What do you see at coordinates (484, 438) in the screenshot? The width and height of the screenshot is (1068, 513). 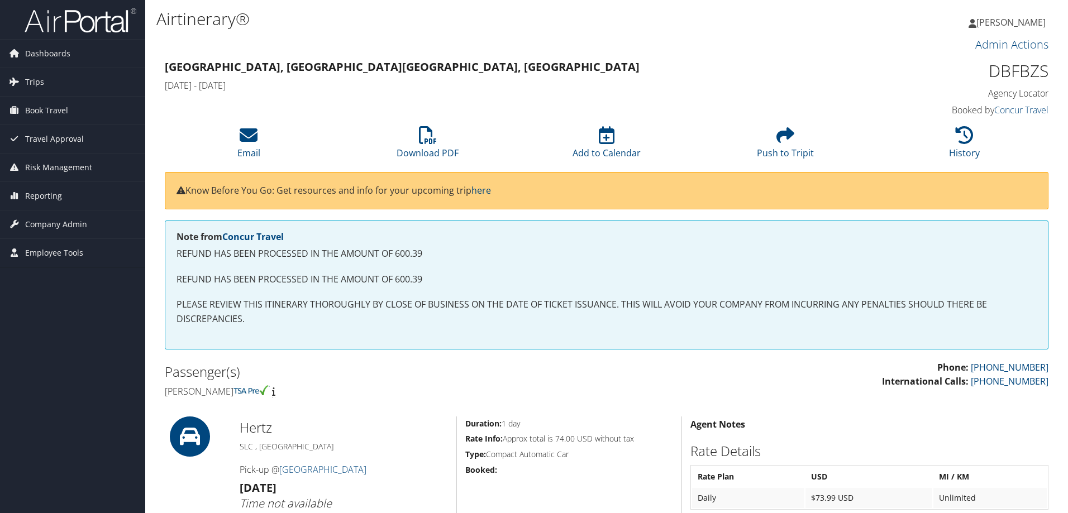 I see `strong: Rate Info:` at bounding box center [484, 438].